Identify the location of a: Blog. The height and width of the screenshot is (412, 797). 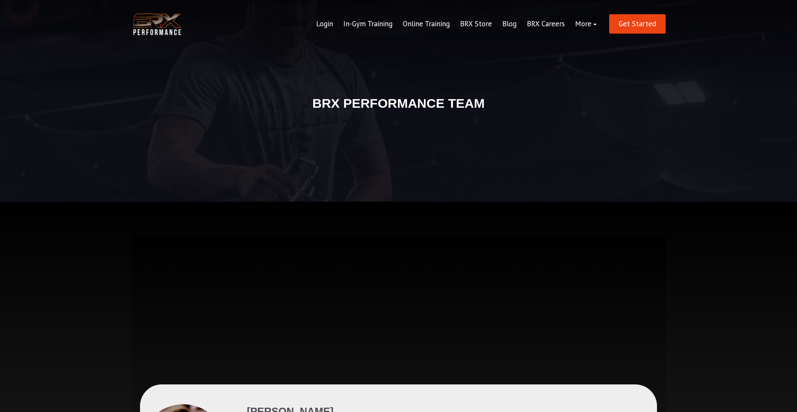
(509, 24).